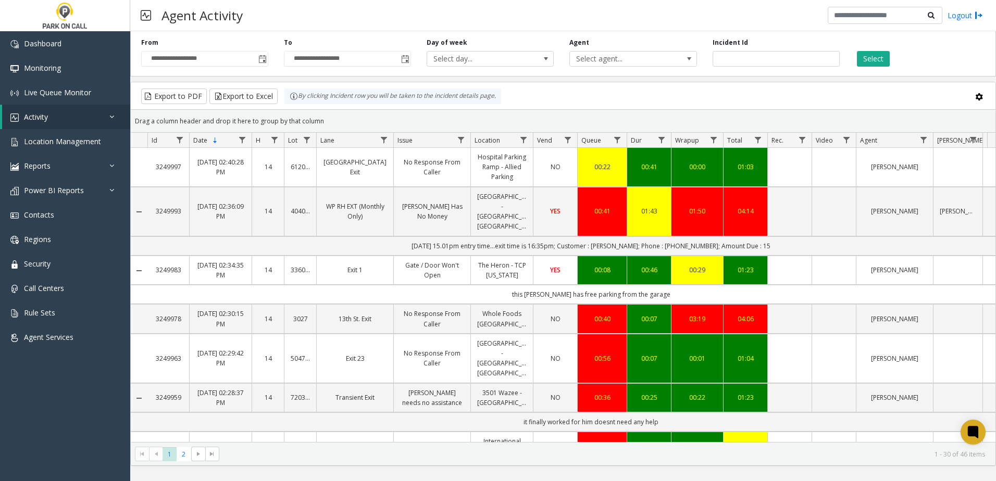 The height and width of the screenshot is (481, 996). I want to click on a: Parker Filter Menu, so click(973, 140).